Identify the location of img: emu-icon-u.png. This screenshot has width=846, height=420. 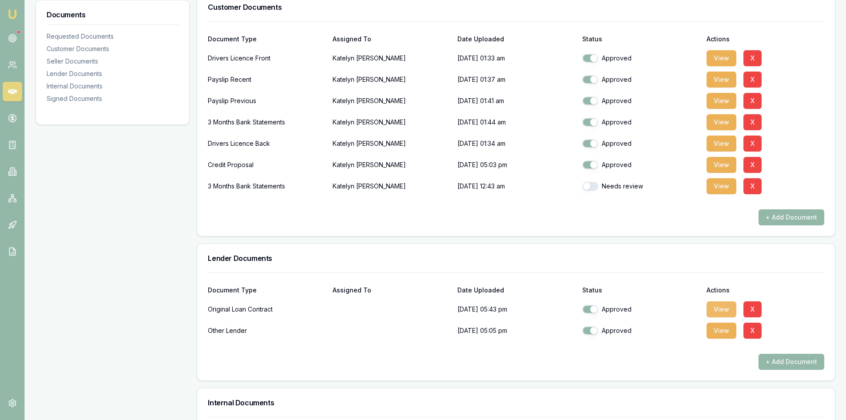
(12, 14).